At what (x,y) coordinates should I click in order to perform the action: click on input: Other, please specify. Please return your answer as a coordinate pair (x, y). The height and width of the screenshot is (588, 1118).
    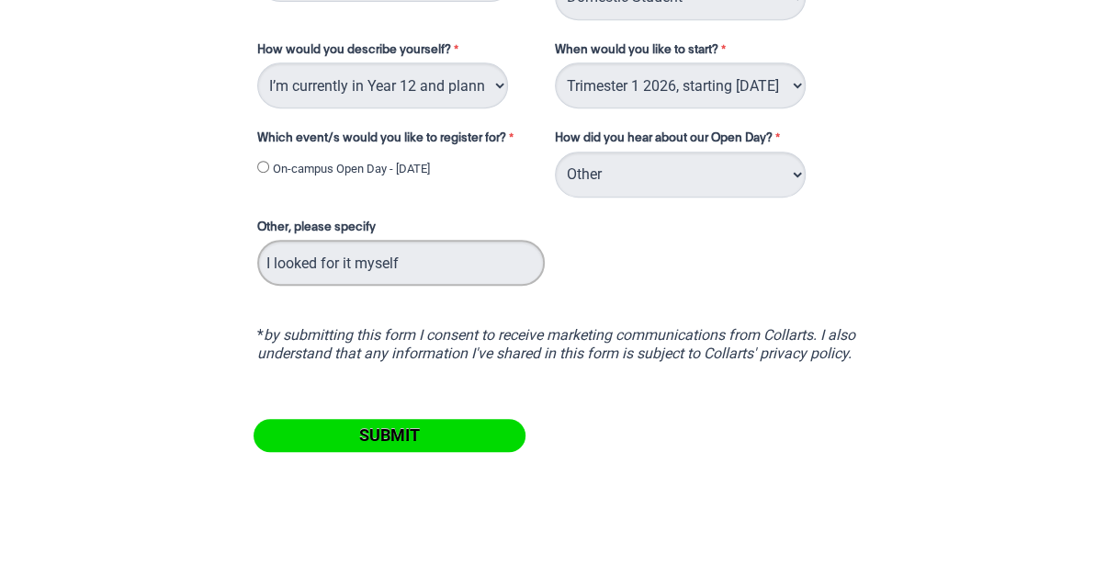
    Looking at the image, I should click on (400, 263).